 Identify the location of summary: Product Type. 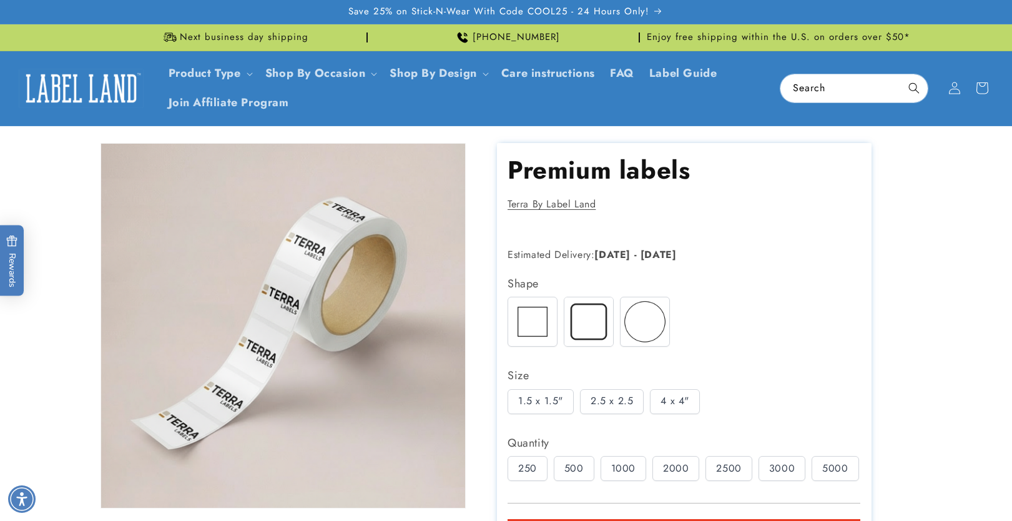
(209, 73).